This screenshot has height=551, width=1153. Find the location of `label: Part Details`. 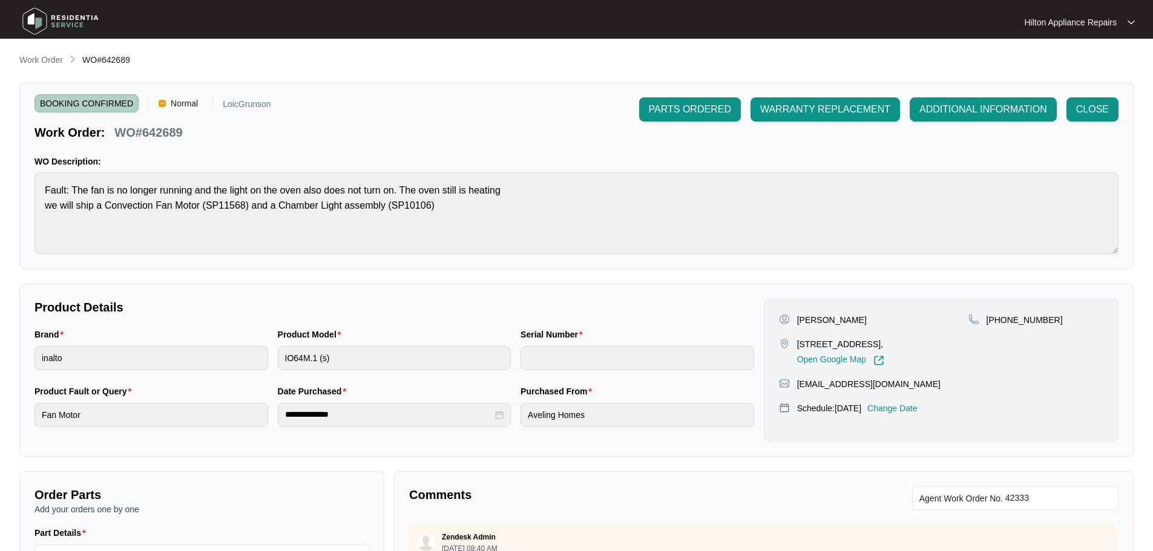

label: Part Details is located at coordinates (62, 533).